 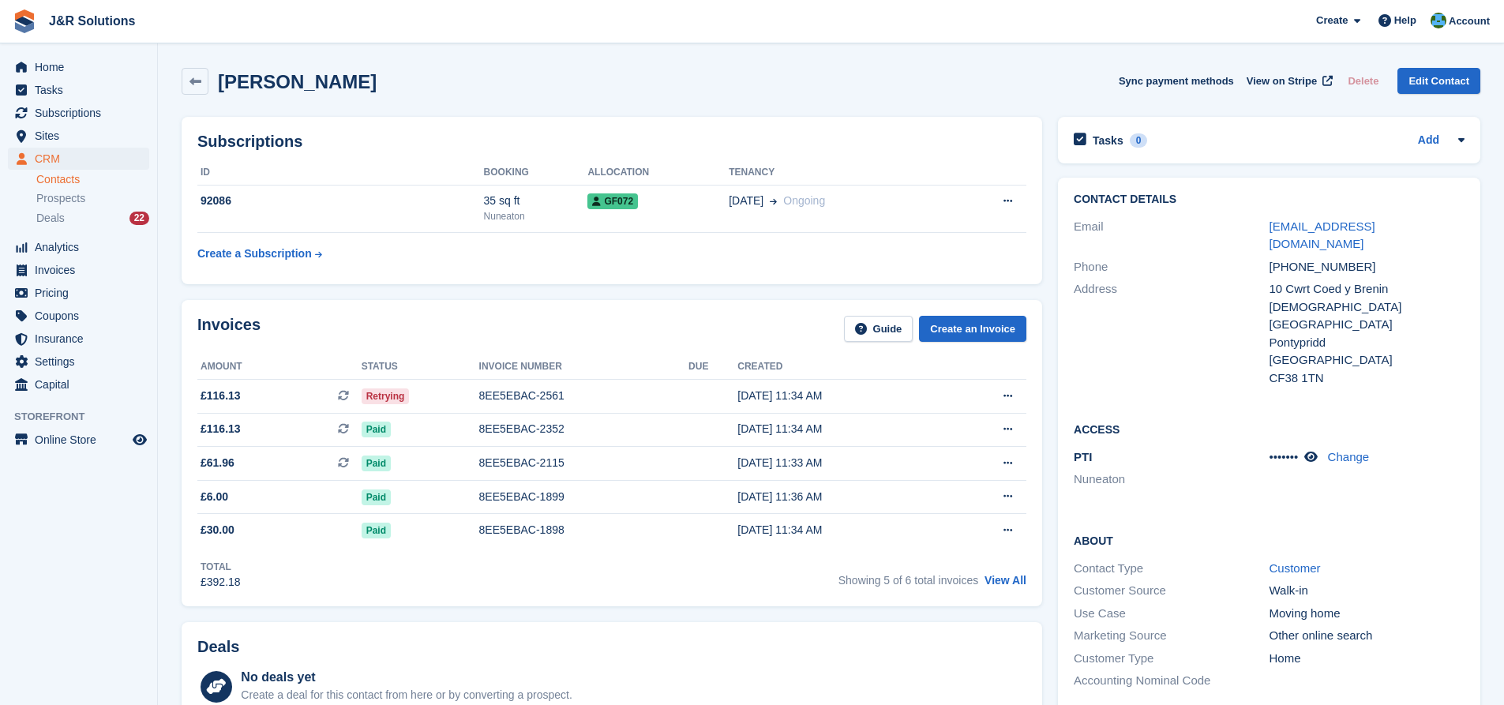 What do you see at coordinates (1107, 140) in the screenshot?
I see `h2: Tasks` at bounding box center [1107, 140].